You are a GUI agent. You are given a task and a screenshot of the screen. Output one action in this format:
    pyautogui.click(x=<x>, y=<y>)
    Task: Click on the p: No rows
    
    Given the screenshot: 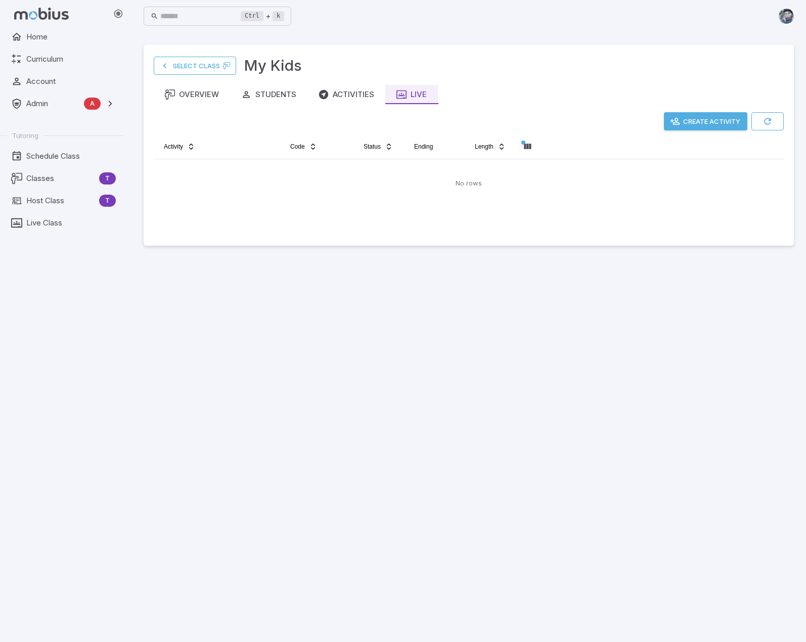 What is the action you would take?
    pyautogui.click(x=469, y=183)
    